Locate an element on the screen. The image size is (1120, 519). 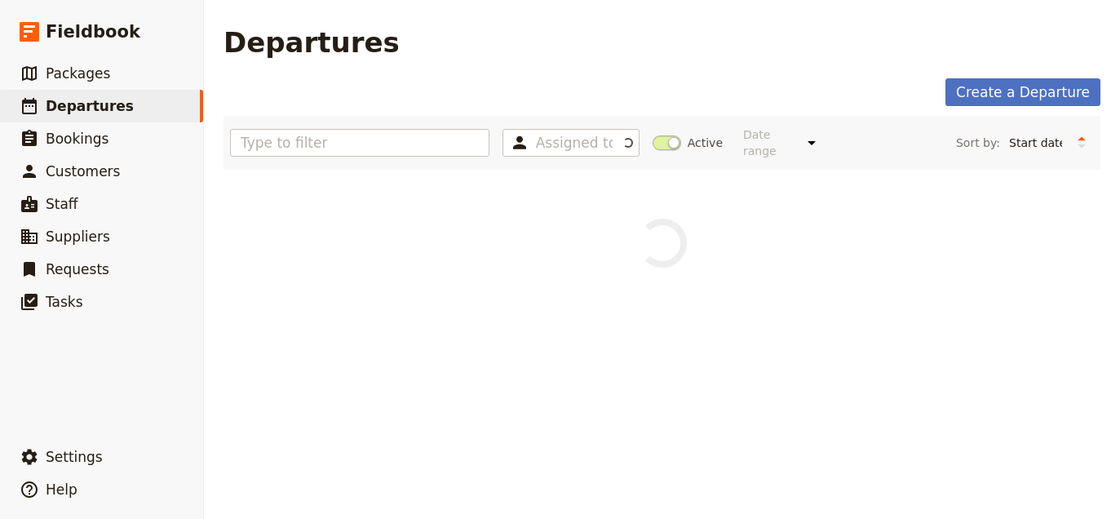
a: Create a Departure is located at coordinates (1023, 92).